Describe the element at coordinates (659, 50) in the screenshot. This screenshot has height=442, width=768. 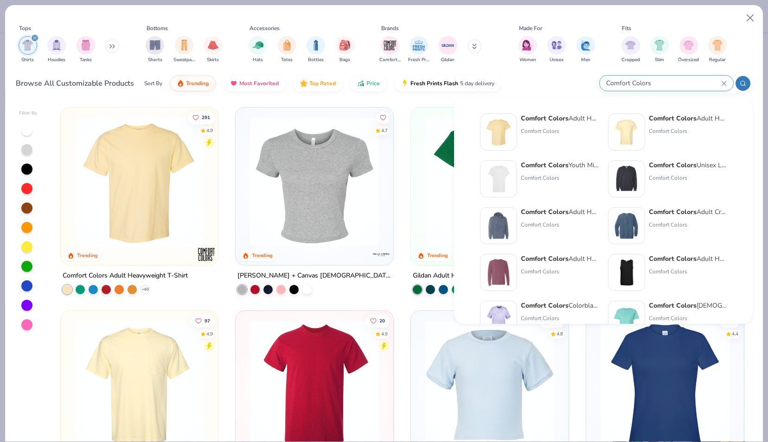
I see `div: filter for Slim` at that location.